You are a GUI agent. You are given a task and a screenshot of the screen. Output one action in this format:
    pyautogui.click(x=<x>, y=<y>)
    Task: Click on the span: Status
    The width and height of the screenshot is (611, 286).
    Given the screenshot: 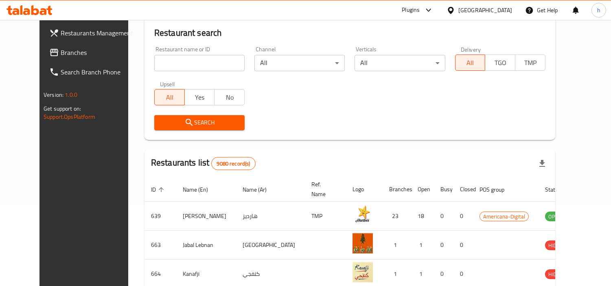 What is the action you would take?
    pyautogui.click(x=558, y=190)
    